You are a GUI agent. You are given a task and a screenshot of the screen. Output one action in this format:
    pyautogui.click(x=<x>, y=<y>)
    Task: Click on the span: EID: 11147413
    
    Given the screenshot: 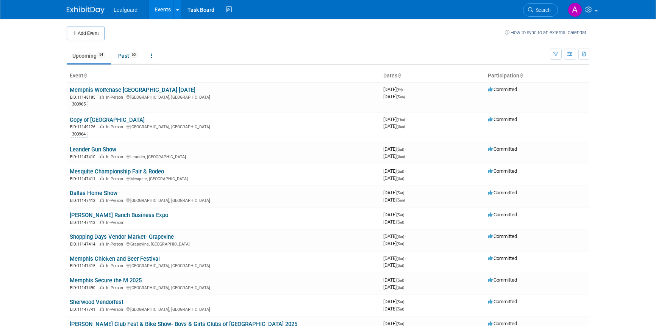 What is the action you would take?
    pyautogui.click(x=84, y=222)
    